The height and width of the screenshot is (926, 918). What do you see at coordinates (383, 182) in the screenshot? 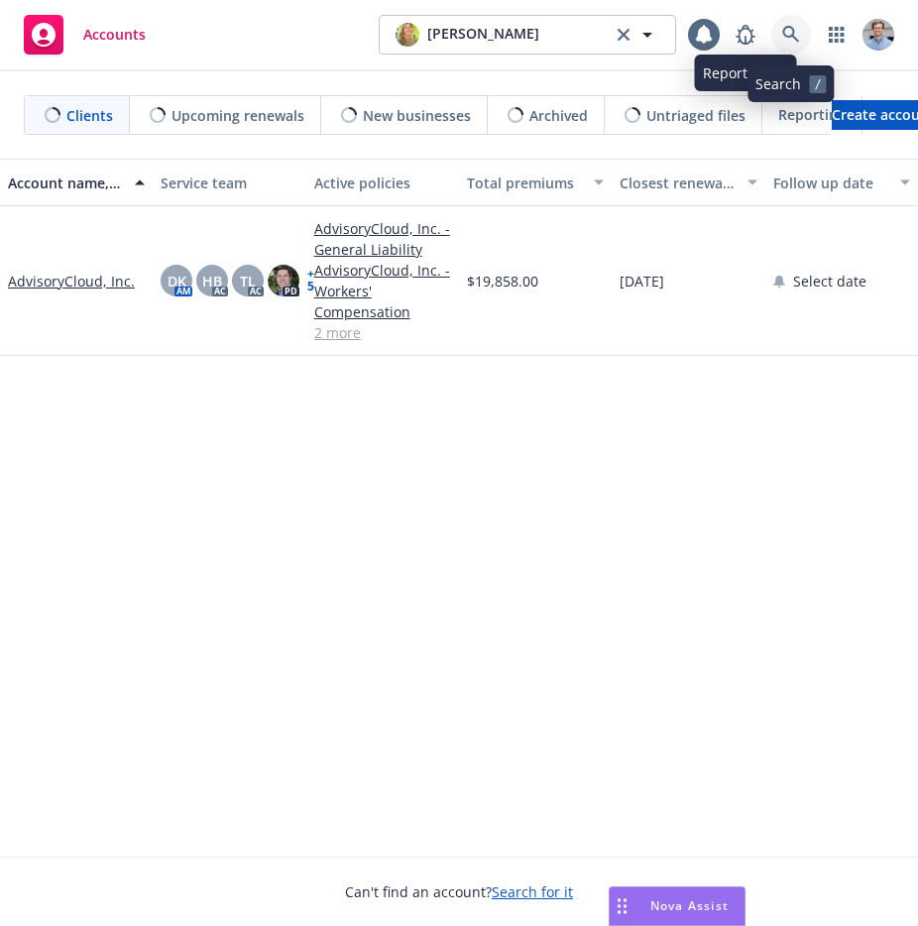
I see `button: Active policies` at bounding box center [383, 182].